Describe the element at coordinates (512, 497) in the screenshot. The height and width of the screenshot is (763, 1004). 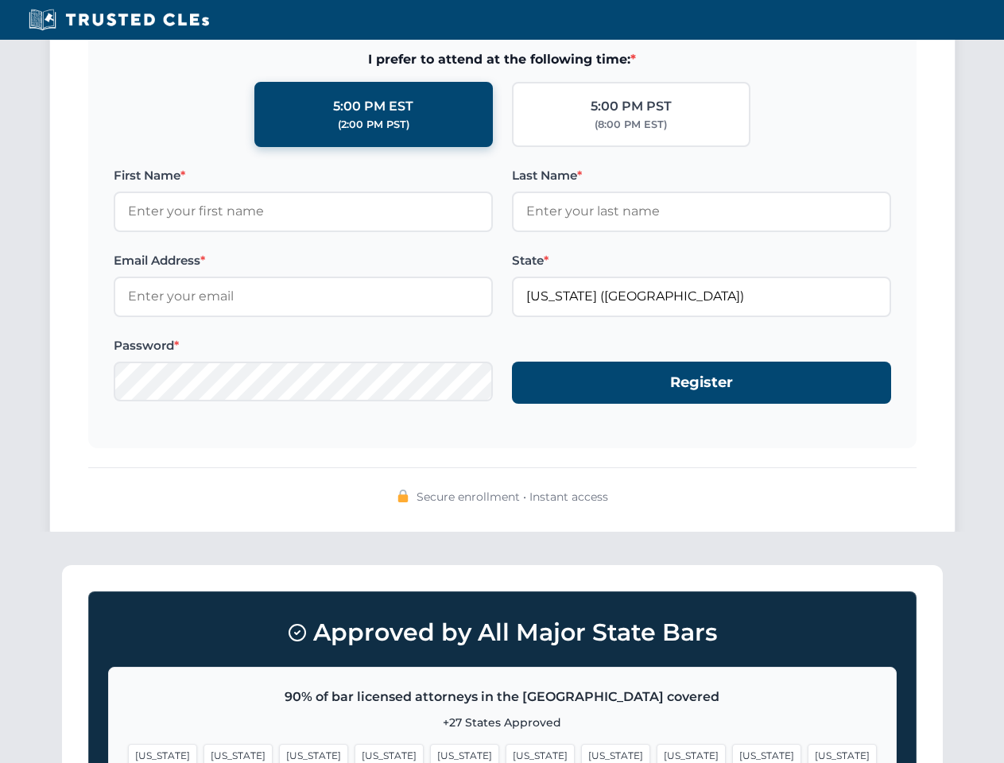
I see `span: Secure enrollment • Instant access` at that location.